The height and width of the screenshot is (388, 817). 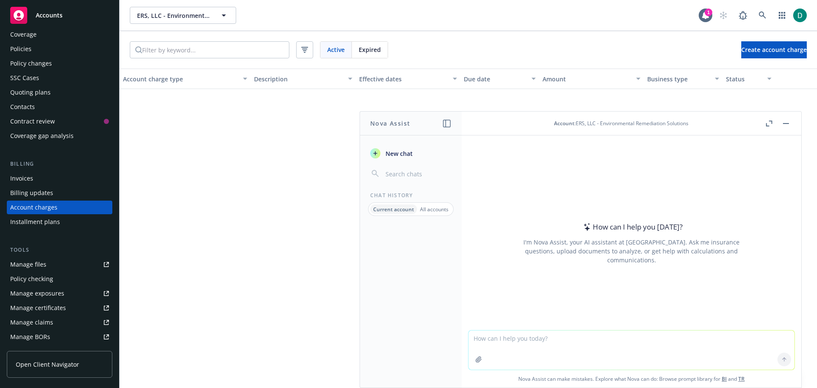 What do you see at coordinates (60, 322) in the screenshot?
I see `a: Manage claims` at bounding box center [60, 322].